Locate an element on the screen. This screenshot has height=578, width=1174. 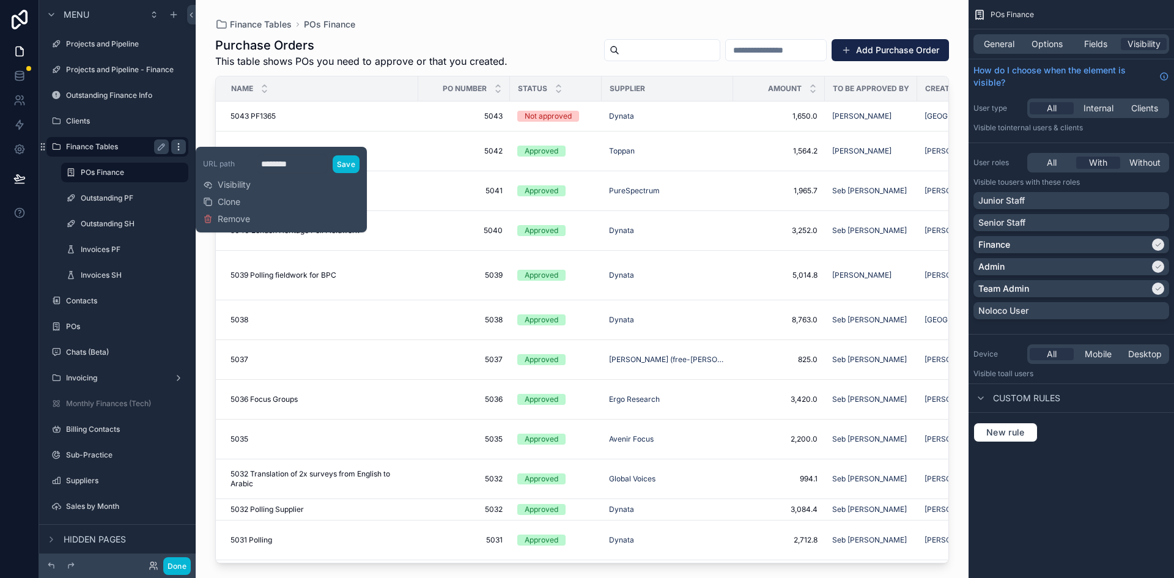
span: With is located at coordinates (1098, 163).